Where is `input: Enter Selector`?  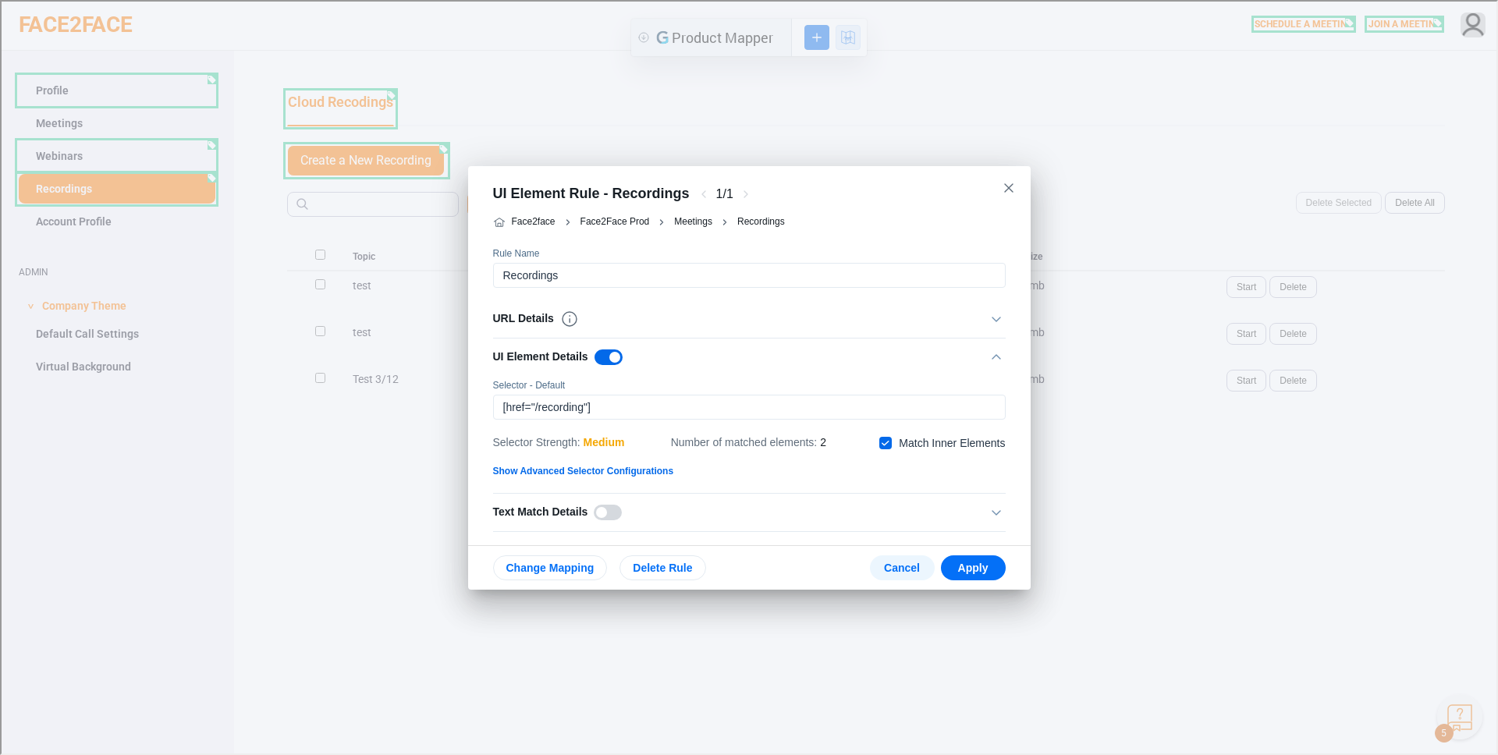 input: Enter Selector is located at coordinates (738, 406).